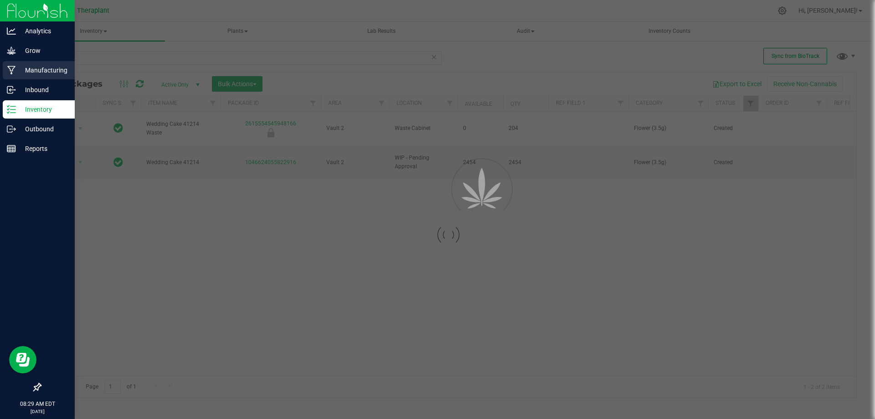 This screenshot has width=875, height=419. Describe the element at coordinates (37, 404) in the screenshot. I see `p: 08:29 AM EDT` at that location.